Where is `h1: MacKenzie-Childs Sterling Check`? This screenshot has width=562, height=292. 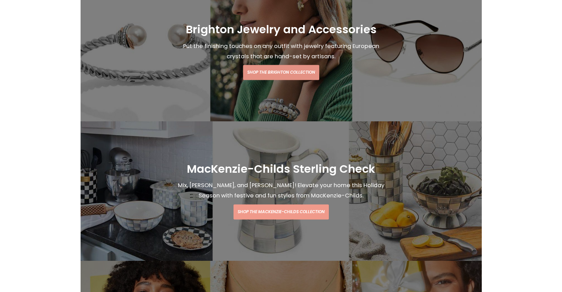
h1: MacKenzie-Childs Sterling Check is located at coordinates (281, 169).